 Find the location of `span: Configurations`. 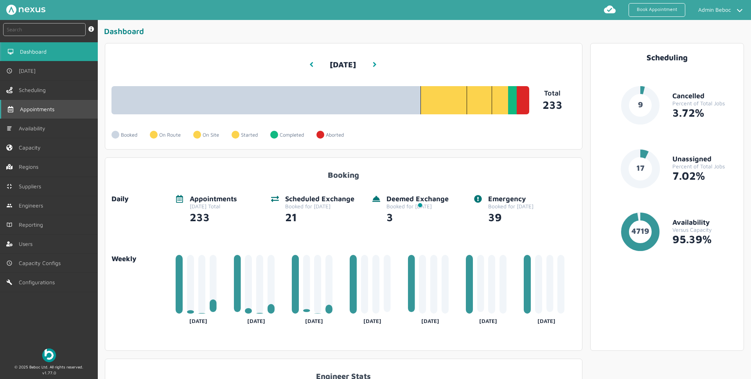

span: Configurations is located at coordinates (38, 282).